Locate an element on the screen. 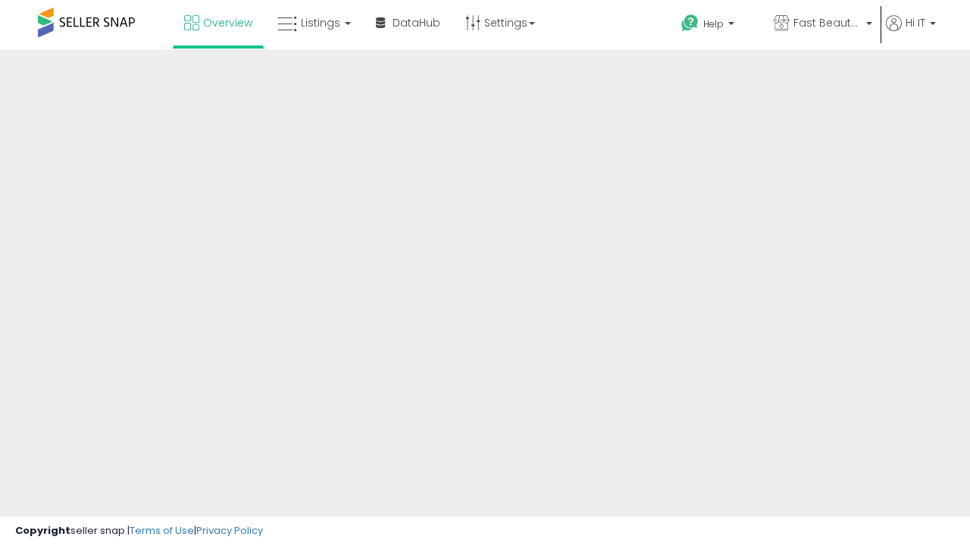  strong: Copyright is located at coordinates (42, 530).